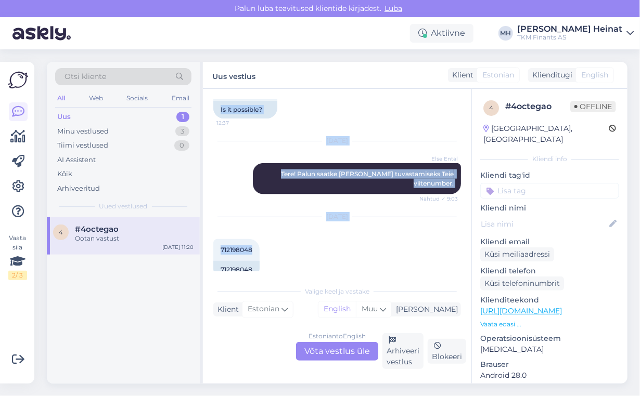  What do you see at coordinates (181, 98) in the screenshot?
I see `div: Email` at bounding box center [181, 98].